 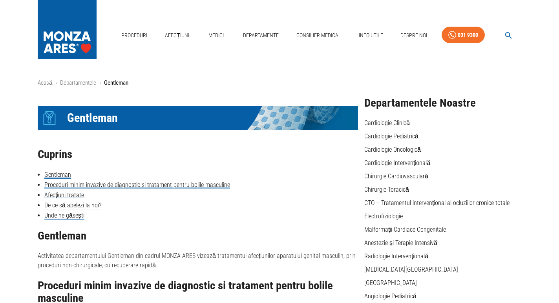 I want to click on a: Cardiologie Intervențională, so click(x=397, y=163).